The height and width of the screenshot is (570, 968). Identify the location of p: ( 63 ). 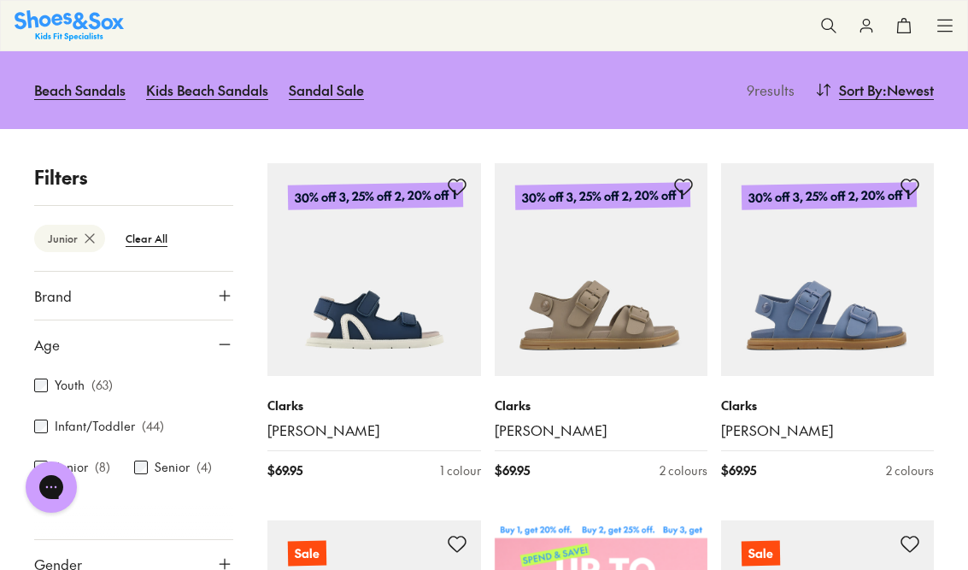
(102, 384).